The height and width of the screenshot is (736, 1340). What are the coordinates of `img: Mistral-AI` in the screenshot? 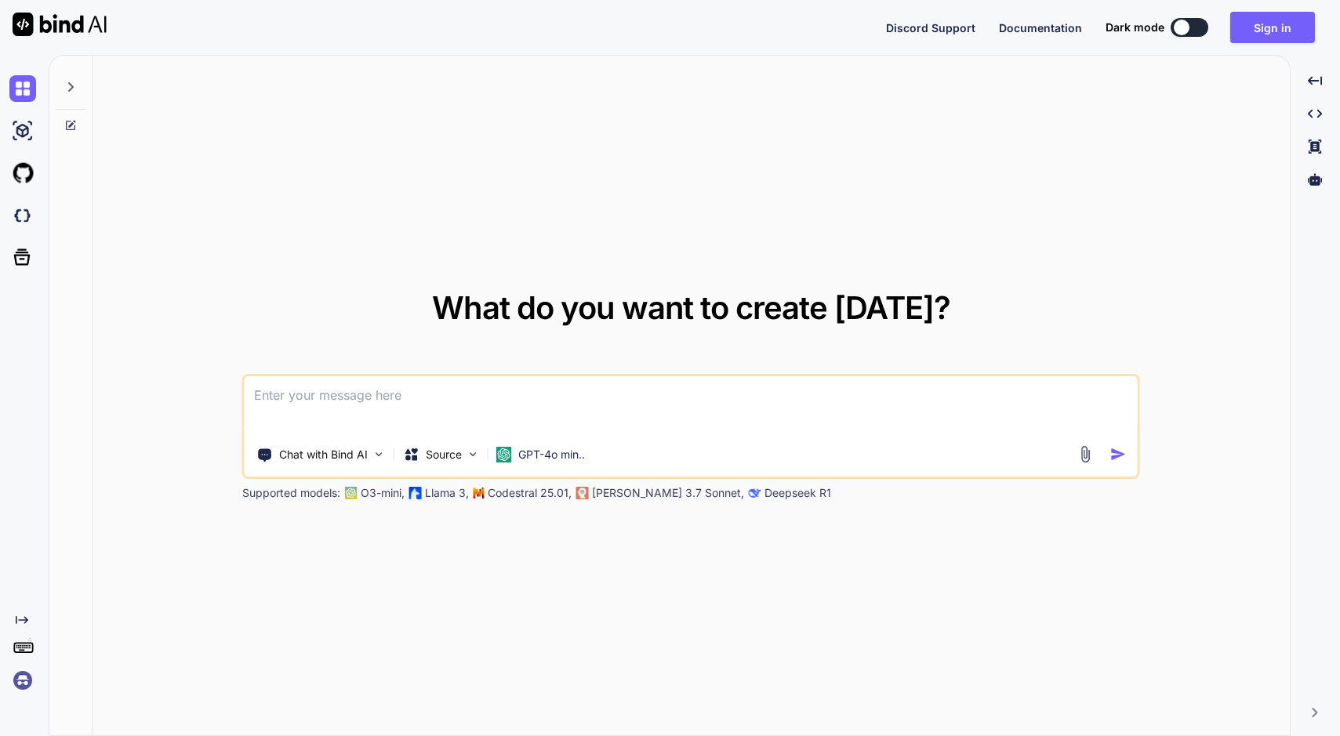 It's located at (479, 493).